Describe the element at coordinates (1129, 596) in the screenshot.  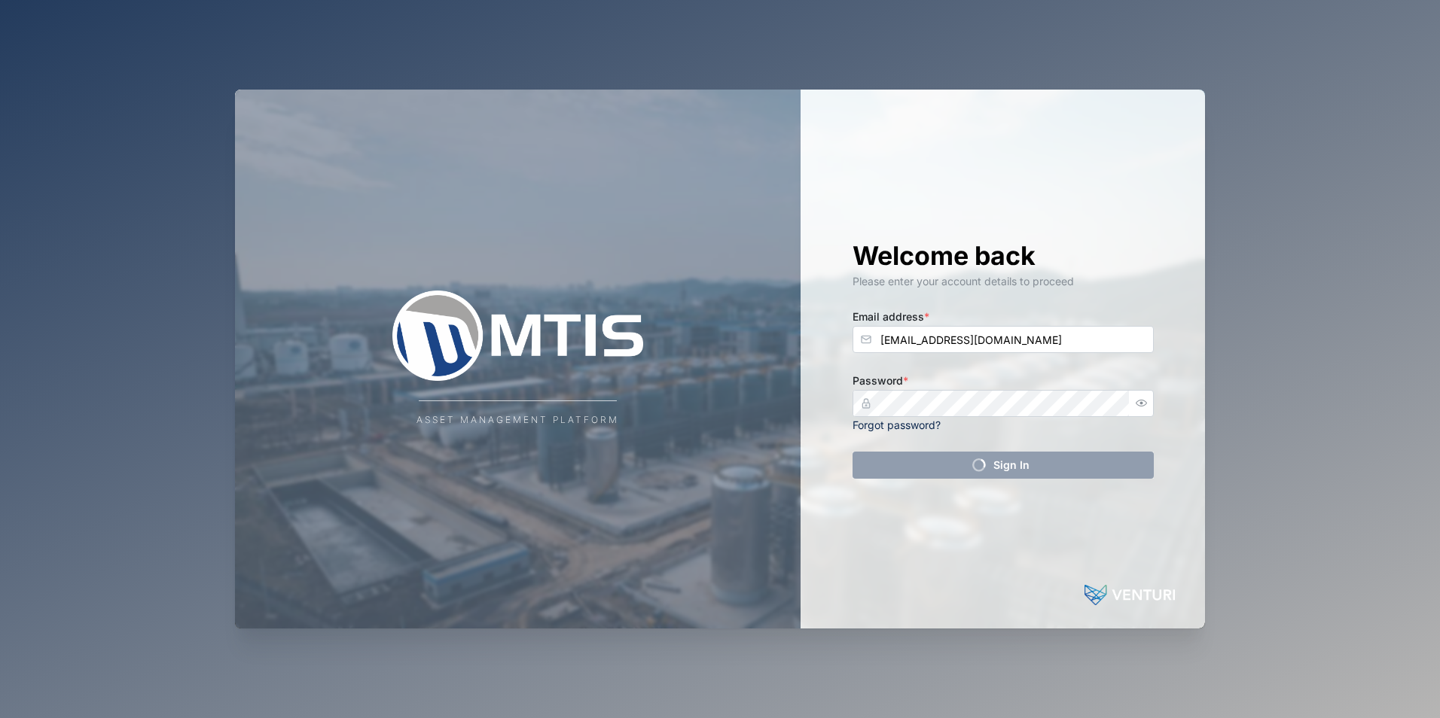
I see `img: Powered by: Venturi` at that location.